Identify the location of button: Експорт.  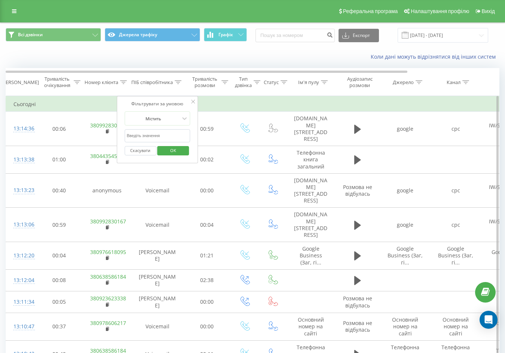
(358, 36).